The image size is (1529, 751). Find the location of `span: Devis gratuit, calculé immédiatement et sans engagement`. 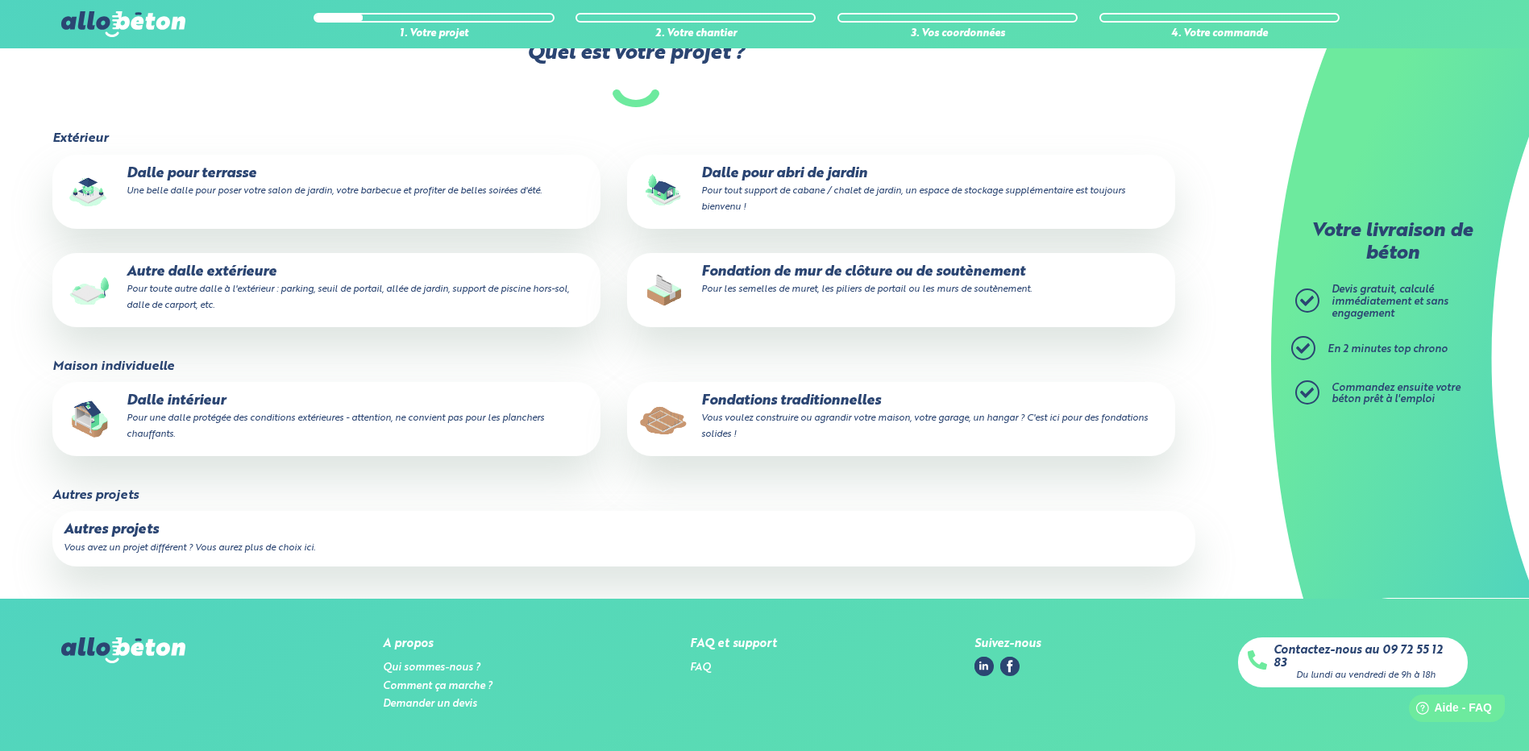

span: Devis gratuit, calculé immédiatement et sans engagement is located at coordinates (1390, 301).